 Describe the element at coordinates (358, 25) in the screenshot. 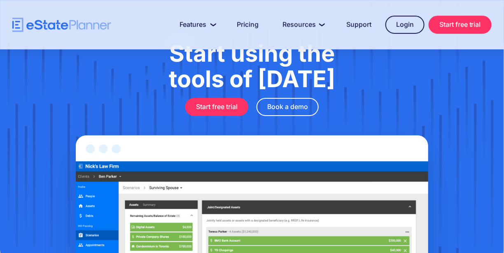

I see `a: Support` at that location.